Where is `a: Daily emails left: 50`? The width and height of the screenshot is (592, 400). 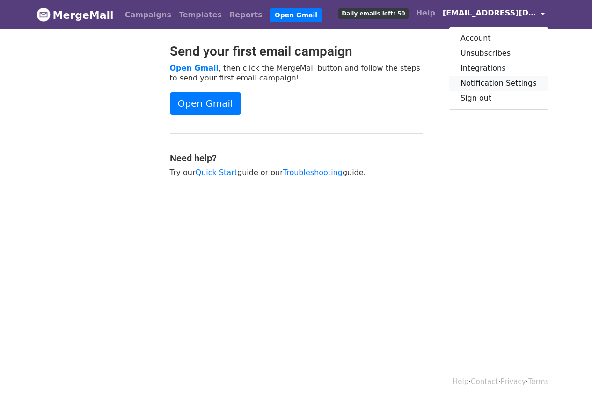
a: Daily emails left: 50 is located at coordinates (373, 13).